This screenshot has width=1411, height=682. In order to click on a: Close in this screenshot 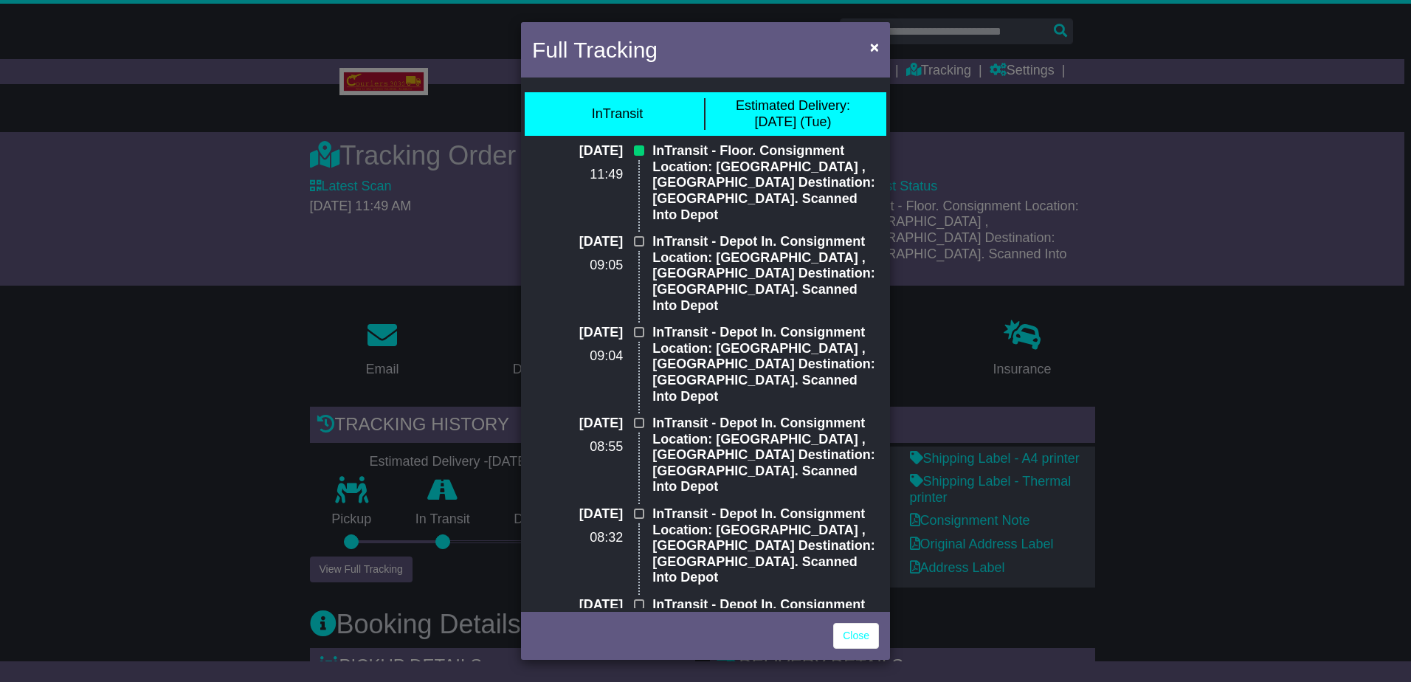, I will do `click(856, 636)`.